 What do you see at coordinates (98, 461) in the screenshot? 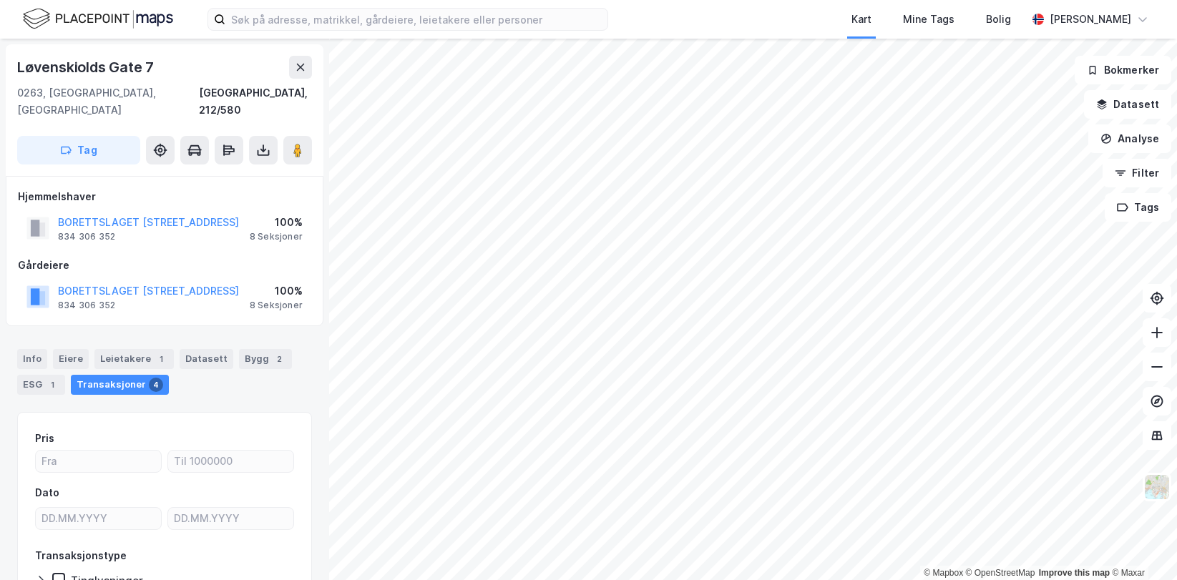
I see `input: Fra` at bounding box center [98, 461].